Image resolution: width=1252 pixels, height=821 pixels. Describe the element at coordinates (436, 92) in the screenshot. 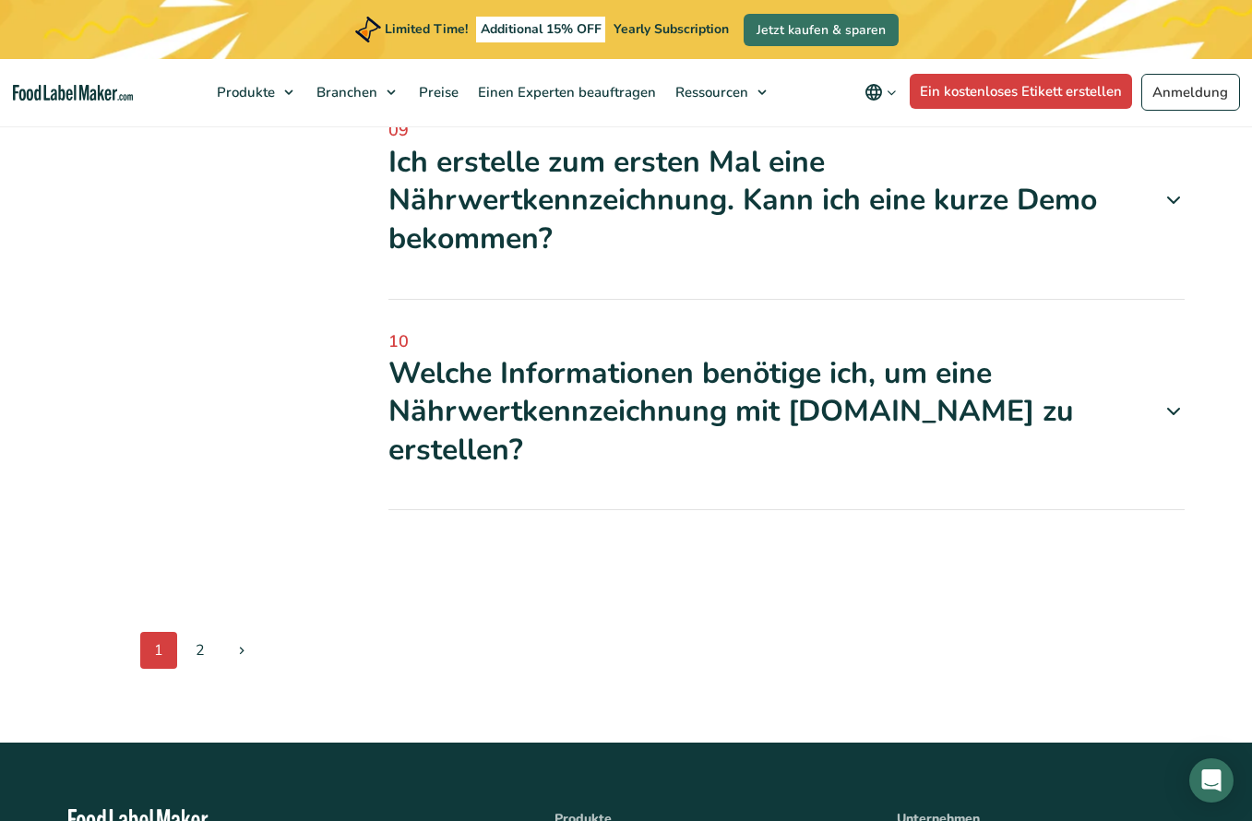

I see `a: Preise` at that location.